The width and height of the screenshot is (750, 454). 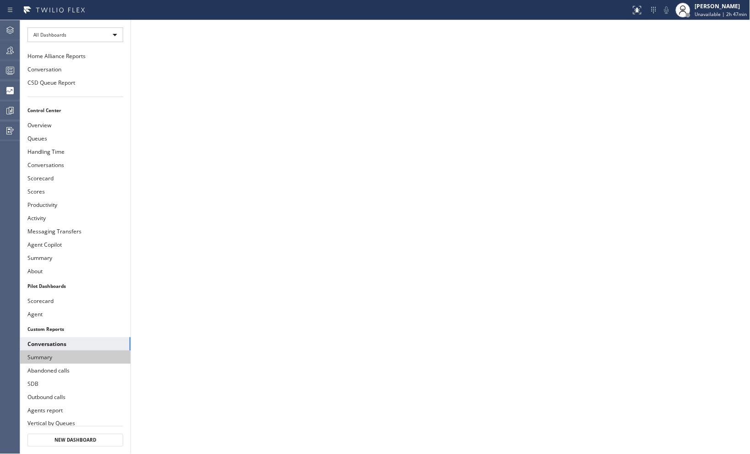 What do you see at coordinates (75, 314) in the screenshot?
I see `button: Agent` at bounding box center [75, 314].